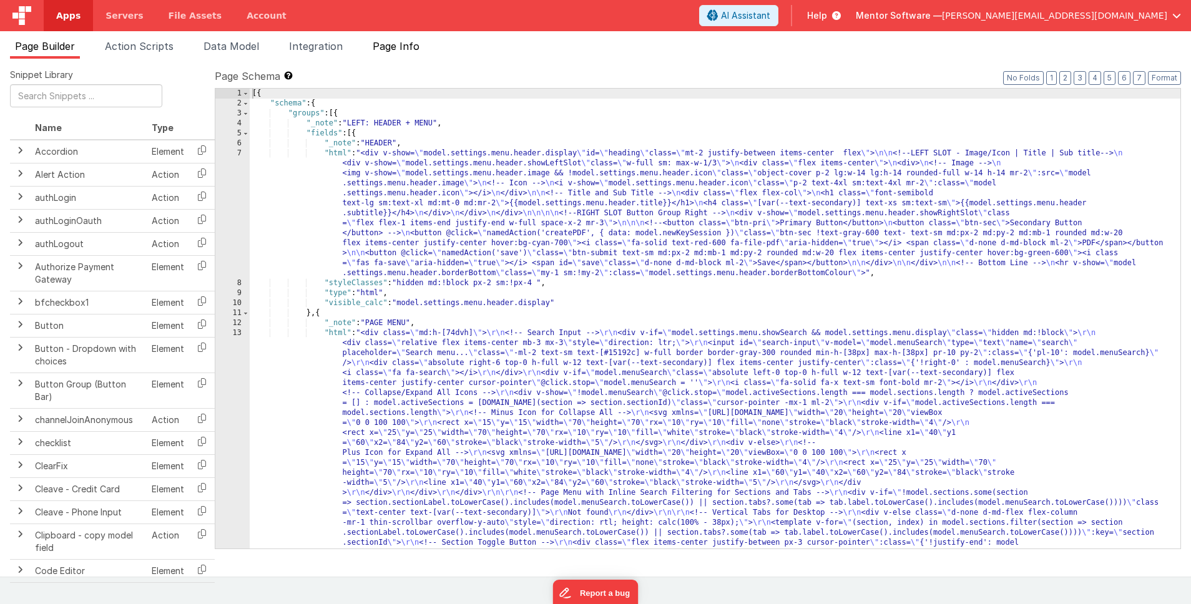  I want to click on div: 5, so click(232, 134).